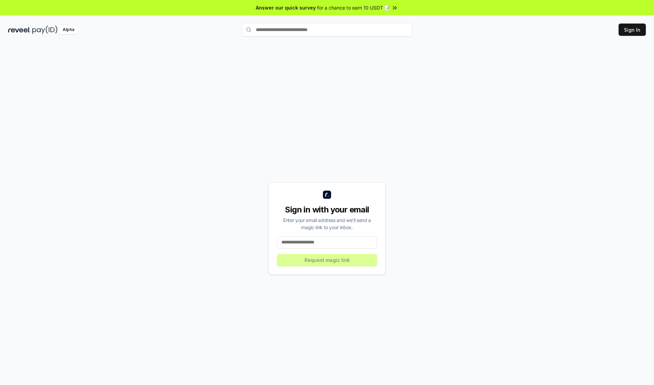 Image resolution: width=654 pixels, height=385 pixels. What do you see at coordinates (327, 223) in the screenshot?
I see `div: Enter your email address and we’ll send a magic link to your inbox.` at bounding box center [327, 223].